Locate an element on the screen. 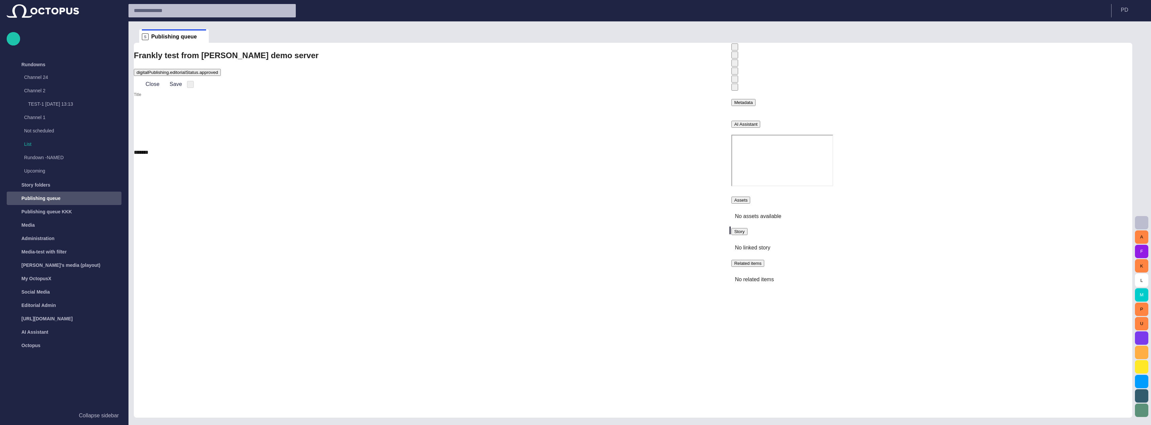 This screenshot has height=425, width=1151. div: Media-test with filter is located at coordinates (64, 252).